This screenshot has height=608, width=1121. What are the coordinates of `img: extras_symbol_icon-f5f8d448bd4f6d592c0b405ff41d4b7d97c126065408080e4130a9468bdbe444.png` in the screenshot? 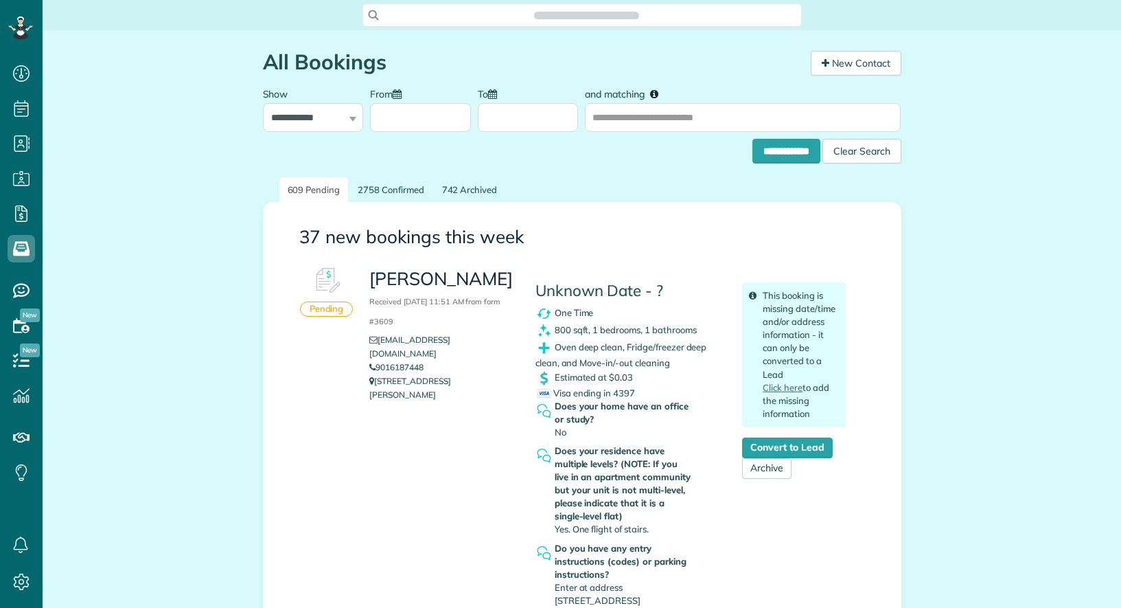 It's located at (544, 347).